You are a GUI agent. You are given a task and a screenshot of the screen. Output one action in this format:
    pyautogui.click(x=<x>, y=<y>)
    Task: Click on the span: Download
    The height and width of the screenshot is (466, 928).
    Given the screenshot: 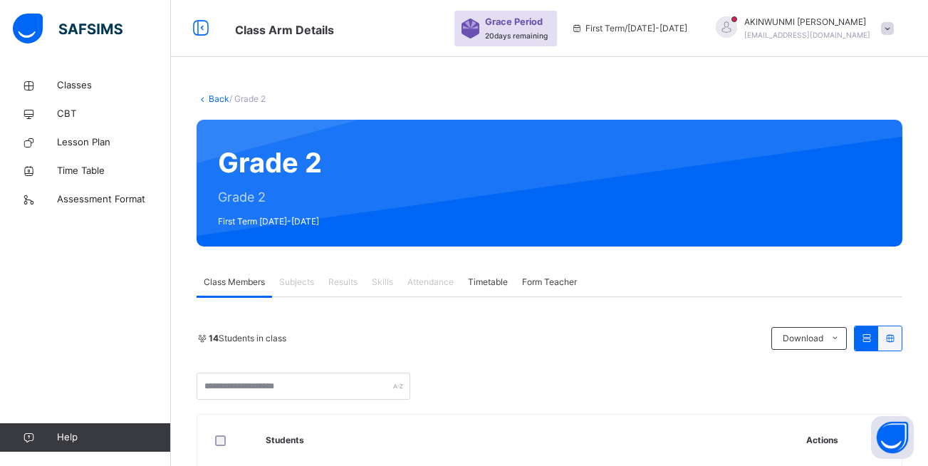 What is the action you would take?
    pyautogui.click(x=803, y=338)
    